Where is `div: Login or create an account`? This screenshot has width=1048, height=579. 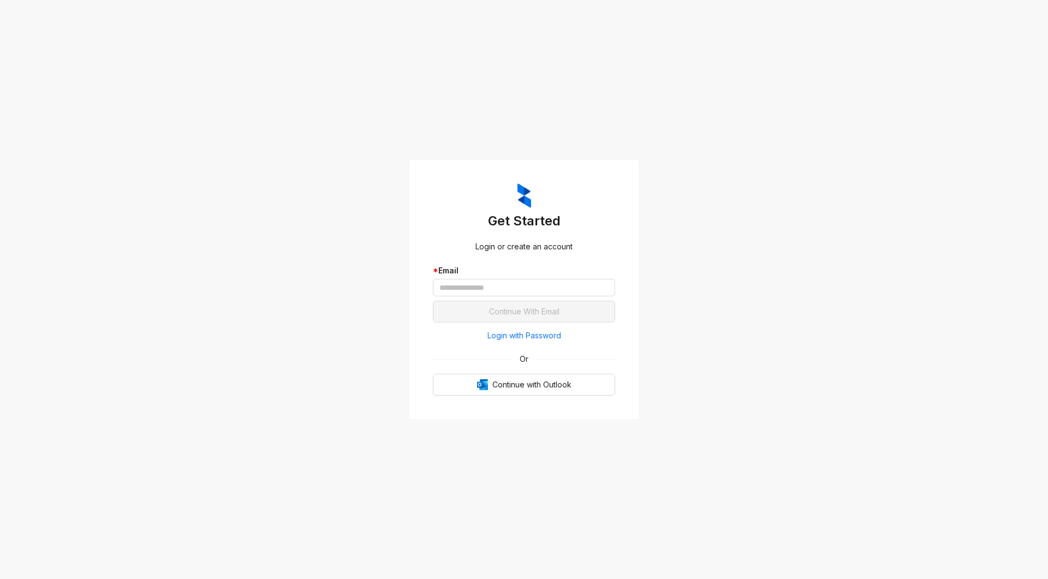
div: Login or create an account is located at coordinates (524, 247).